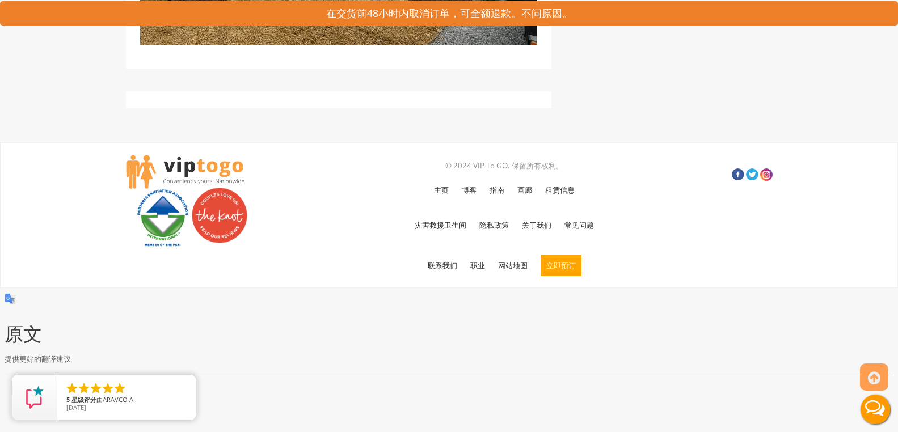  Describe the element at coordinates (10, 299) in the screenshot. I see `img: Google 翻译` at that location.